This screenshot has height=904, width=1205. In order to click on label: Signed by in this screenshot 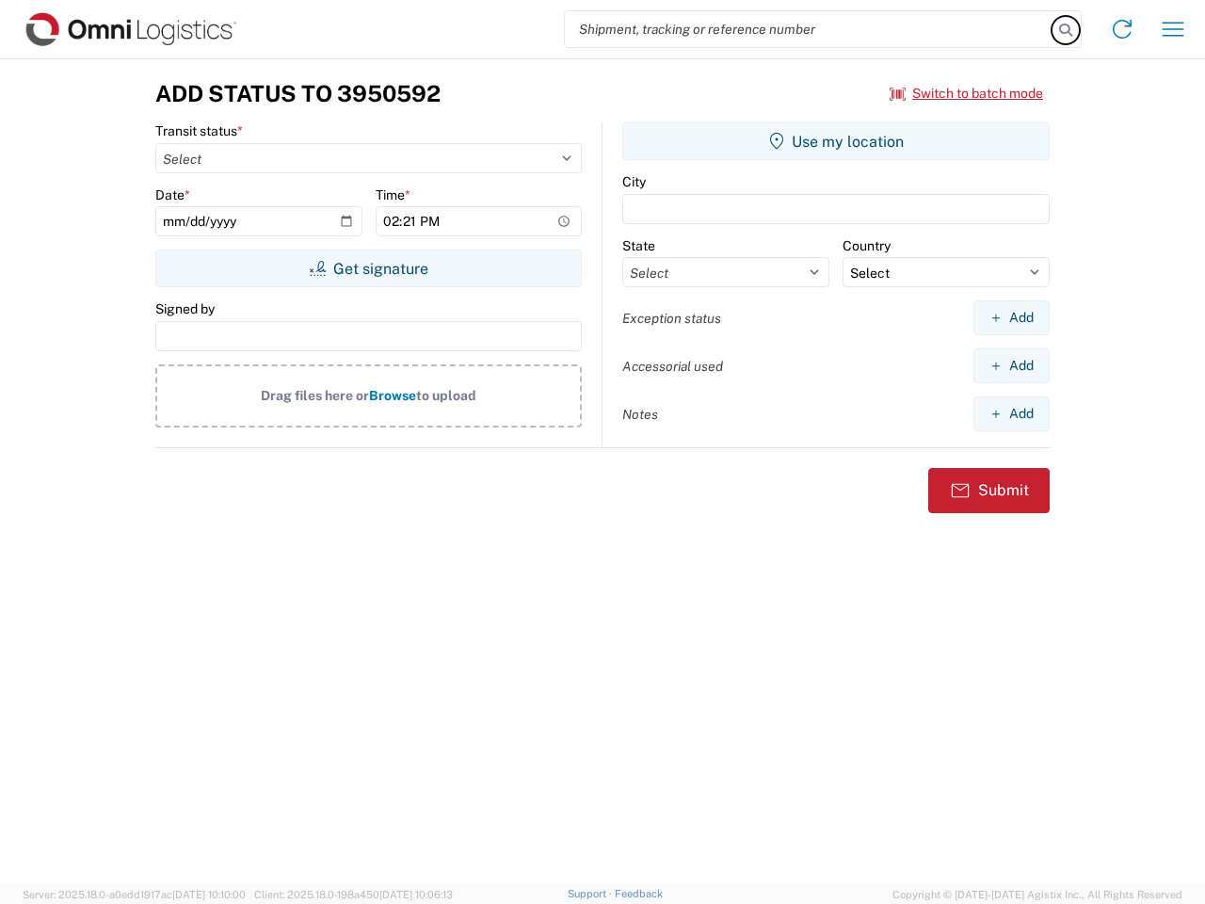, I will do `click(184, 309)`.